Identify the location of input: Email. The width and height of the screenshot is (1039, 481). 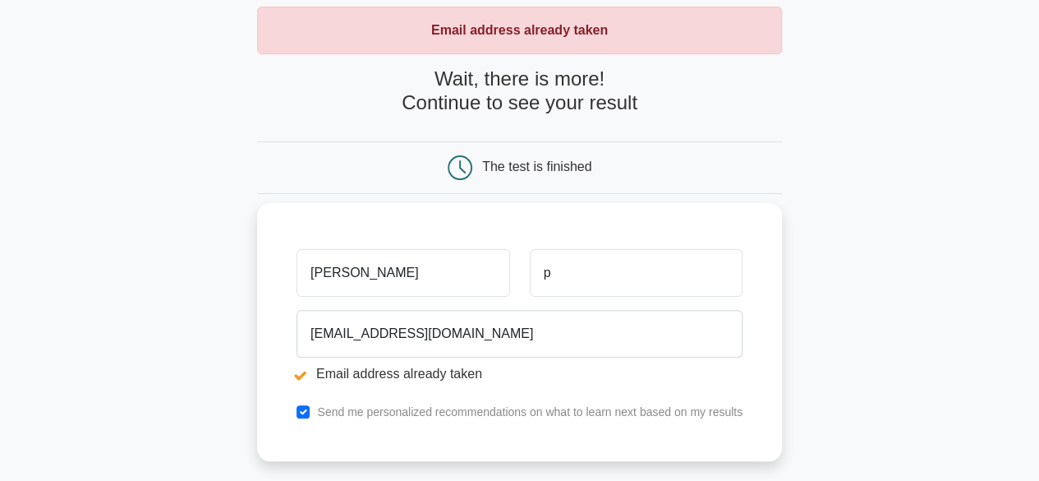
(519, 334).